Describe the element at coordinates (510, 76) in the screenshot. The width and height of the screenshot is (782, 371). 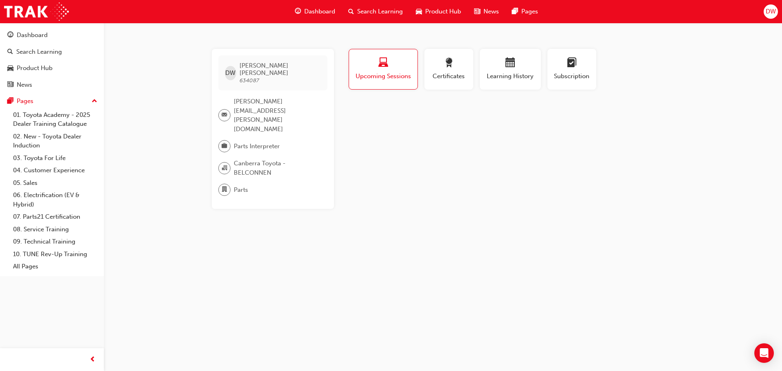
I see `span: Learning History` at that location.